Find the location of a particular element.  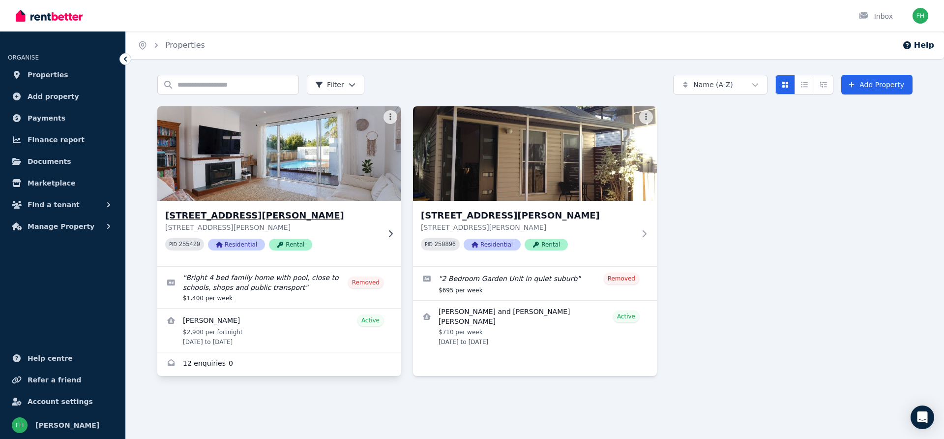

button: Manage Property is located at coordinates (62, 226).